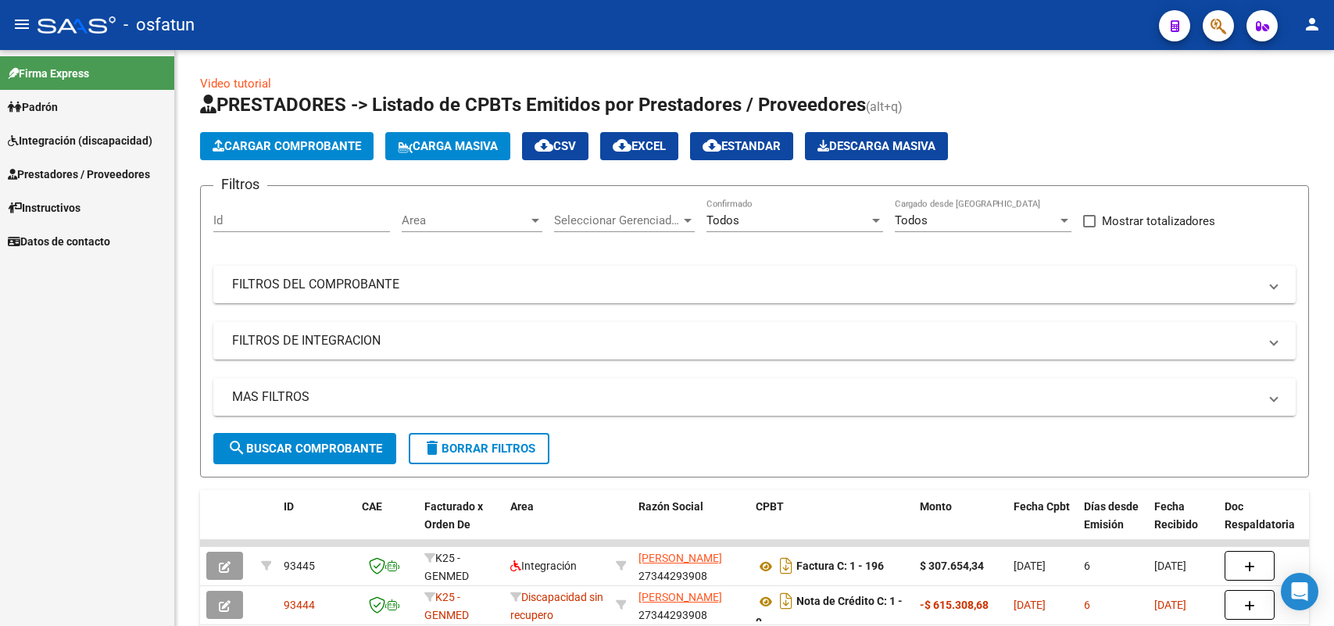 Image resolution: width=1334 pixels, height=626 pixels. I want to click on datatable-header-cell: Monto, so click(960, 524).